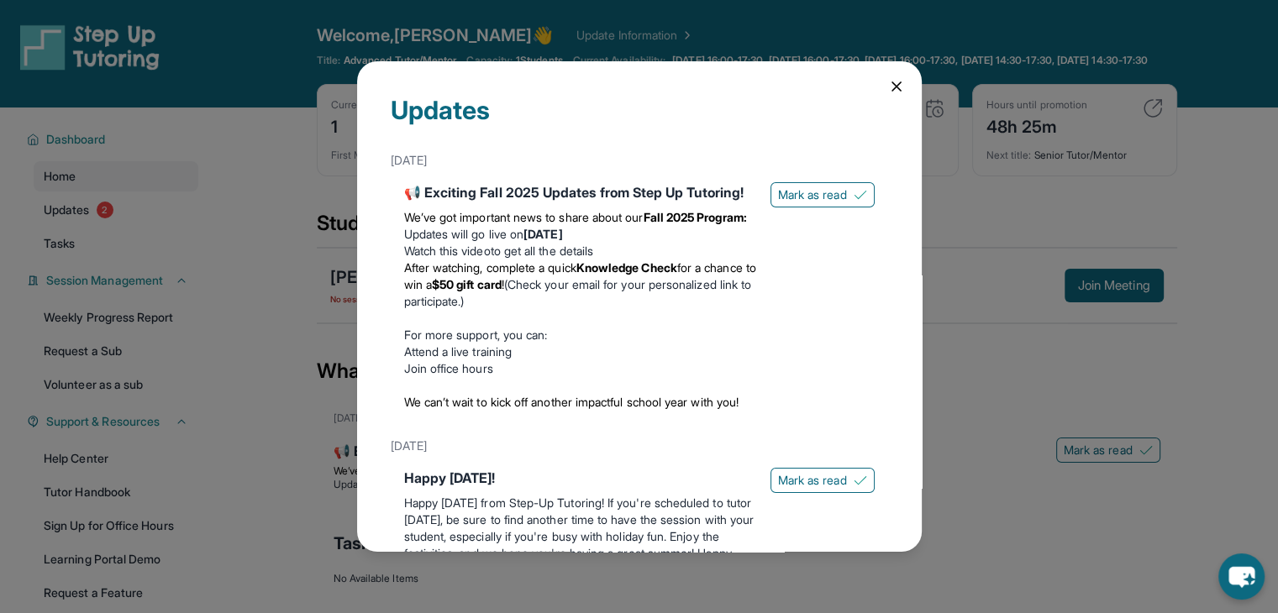  What do you see at coordinates (580, 192) in the screenshot?
I see `div: 📢 Exciting Fall 2025 Updates from Step Up Tutoring!` at bounding box center [580, 192].